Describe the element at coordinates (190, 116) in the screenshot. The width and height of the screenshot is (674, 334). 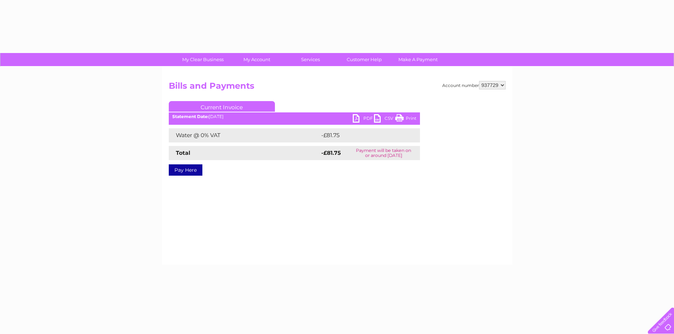
I see `b: Statement Date:` at that location.